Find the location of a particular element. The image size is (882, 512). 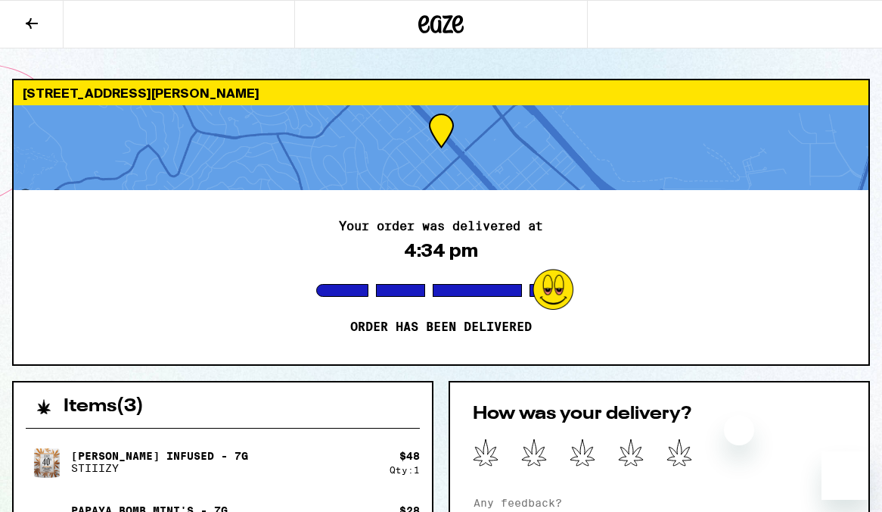

img: King Louis XIII Infused - 7g is located at coordinates (47, 462).